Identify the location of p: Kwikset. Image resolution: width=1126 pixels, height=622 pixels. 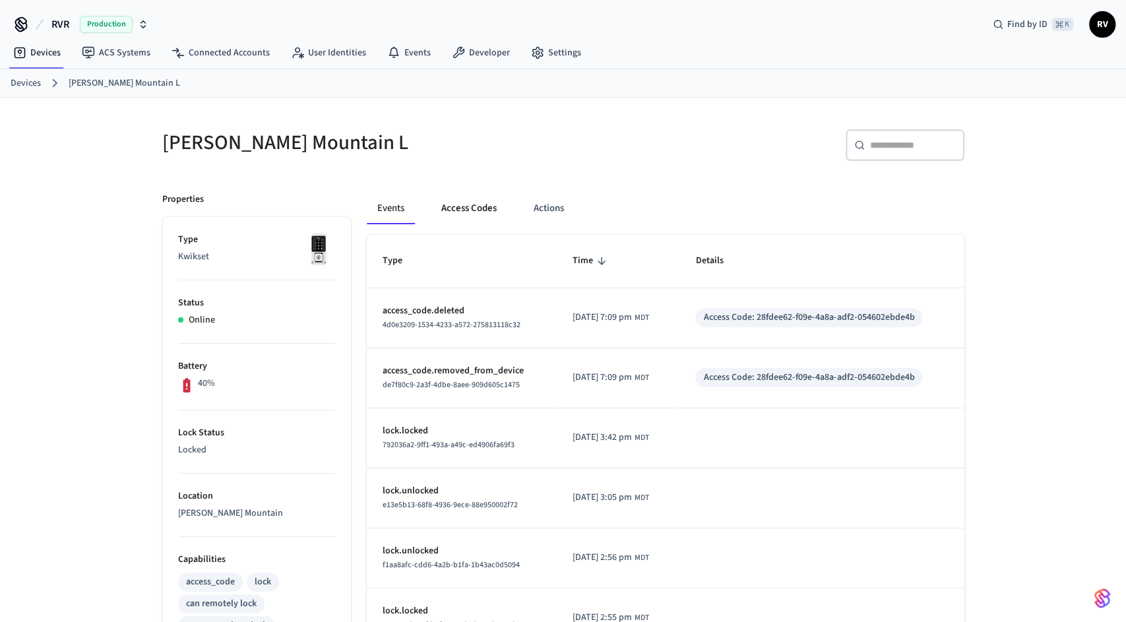
(257, 257).